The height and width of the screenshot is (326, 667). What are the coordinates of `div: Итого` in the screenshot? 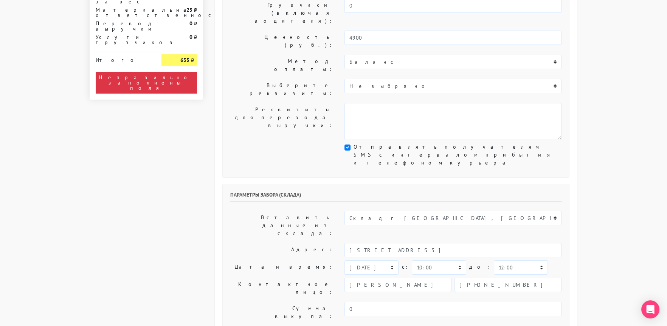 It's located at (123, 59).